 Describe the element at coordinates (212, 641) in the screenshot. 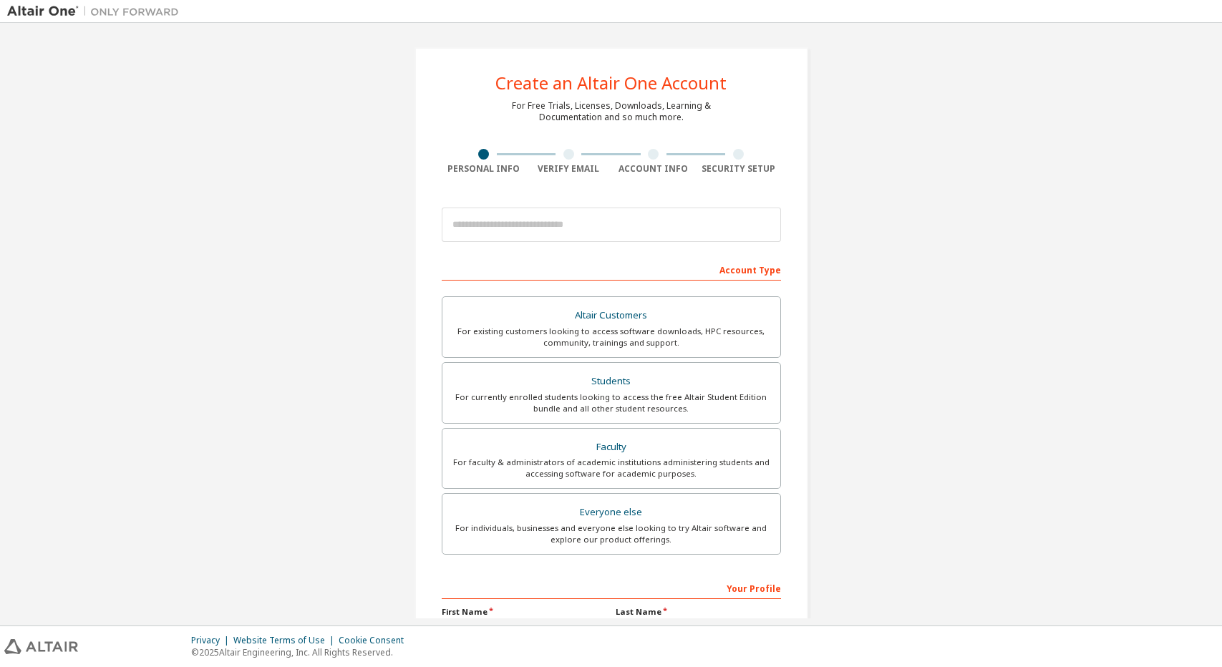

I see `div: Privacy` at that location.